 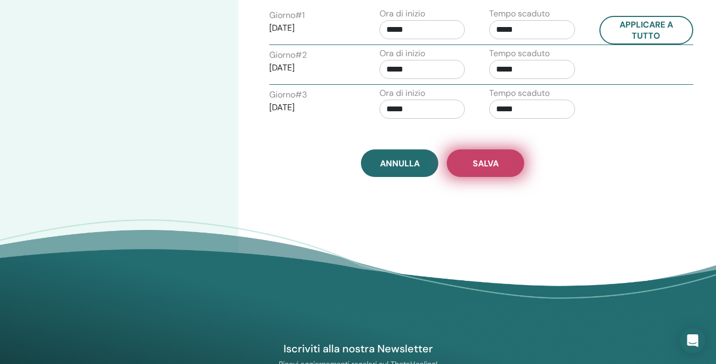 I want to click on label: Giorno # 2, so click(x=288, y=55).